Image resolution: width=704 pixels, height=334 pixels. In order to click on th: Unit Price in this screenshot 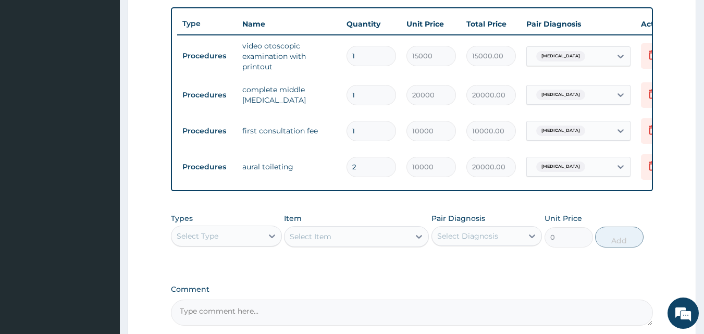, I will do `click(431, 24)`.